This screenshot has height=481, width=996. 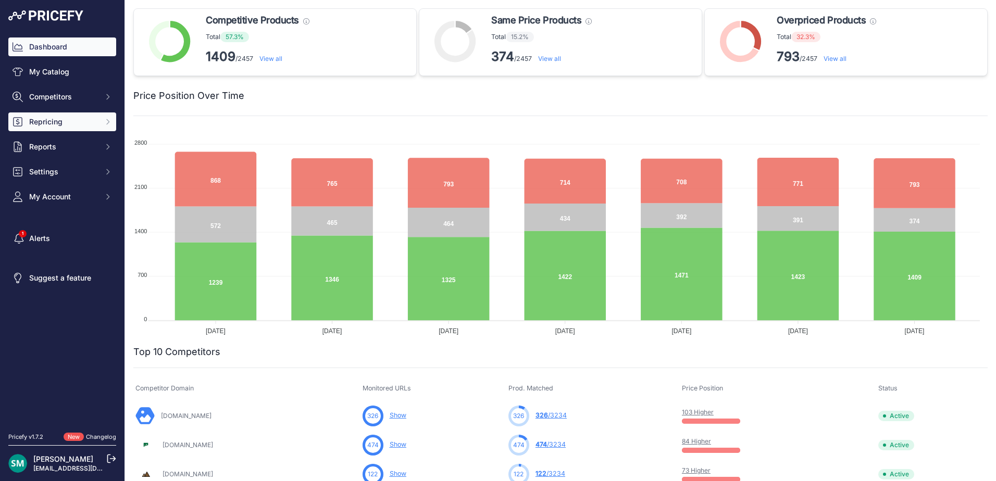 I want to click on a: My Catalog, so click(x=62, y=72).